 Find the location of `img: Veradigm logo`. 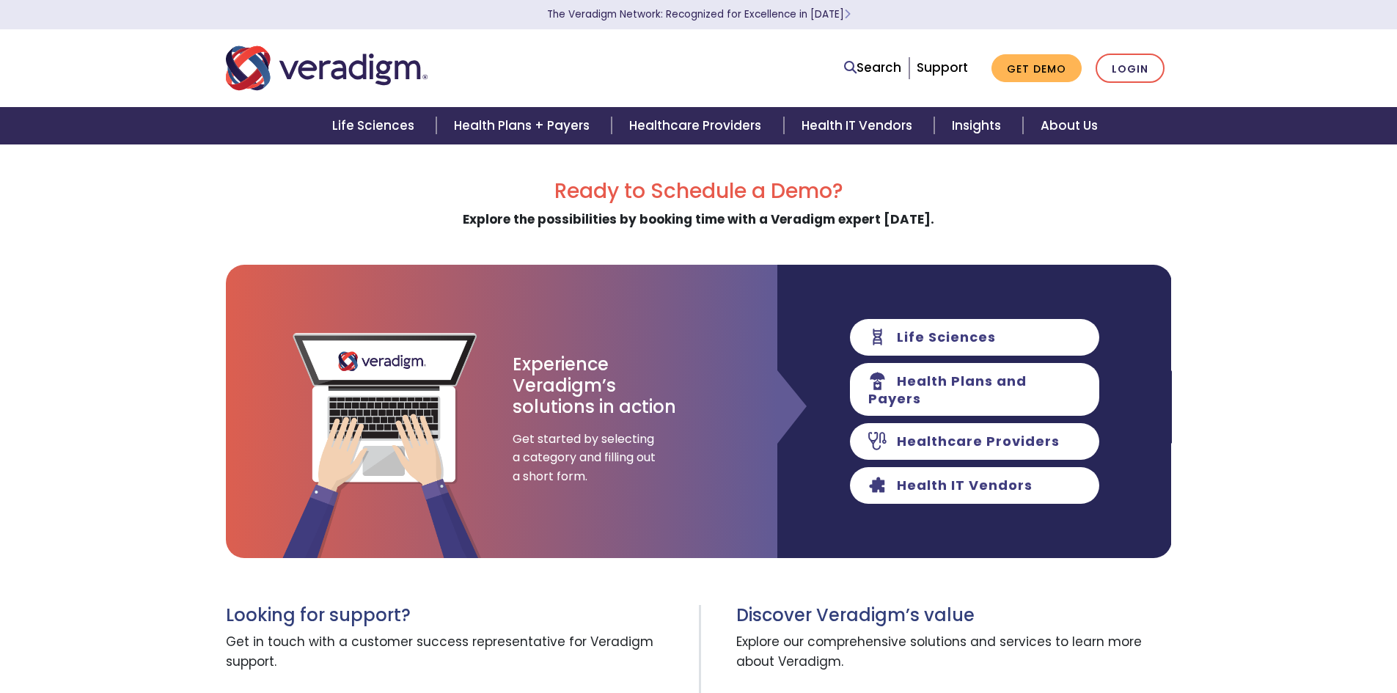

img: Veradigm logo is located at coordinates (326, 68).